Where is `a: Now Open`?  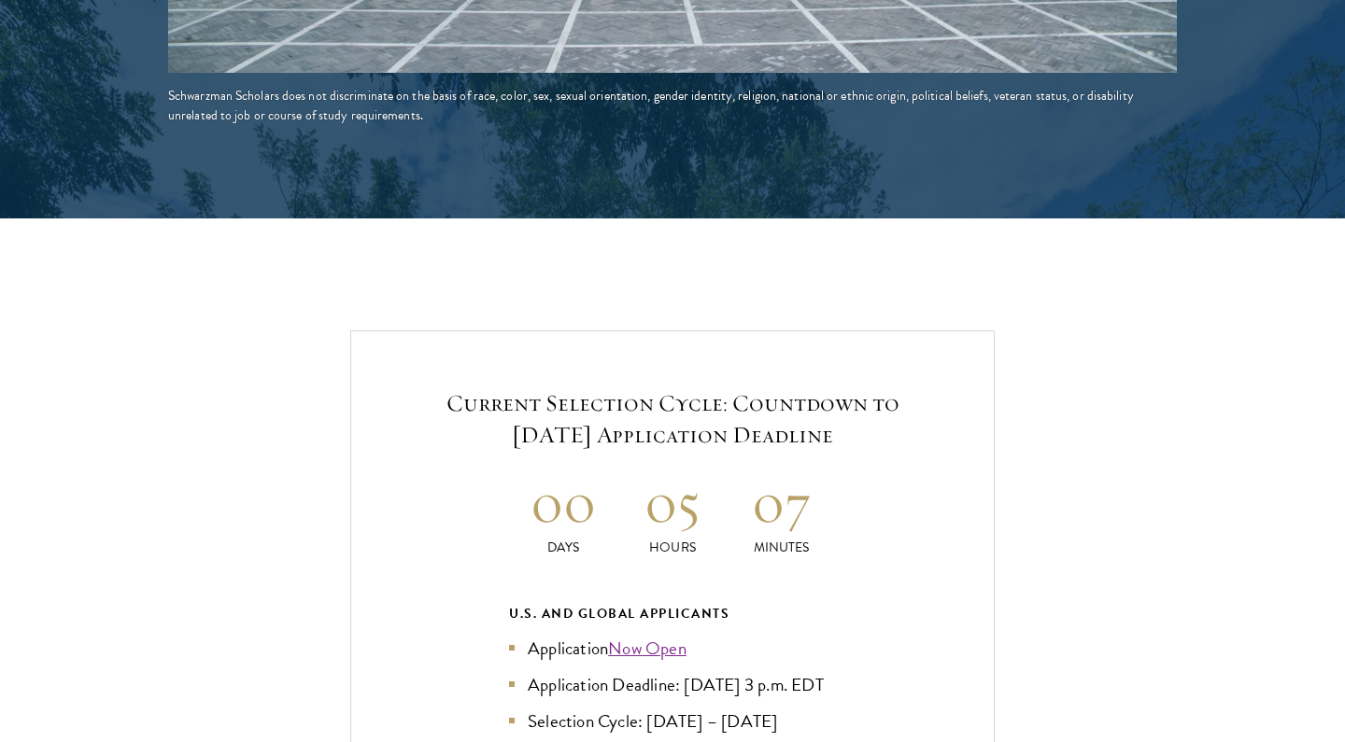 a: Now Open is located at coordinates (647, 648).